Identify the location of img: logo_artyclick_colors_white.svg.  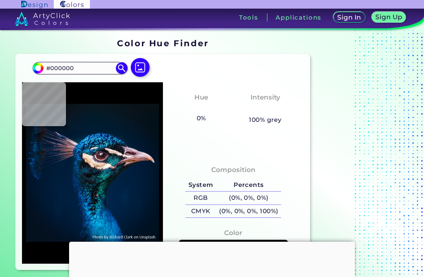
(42, 19).